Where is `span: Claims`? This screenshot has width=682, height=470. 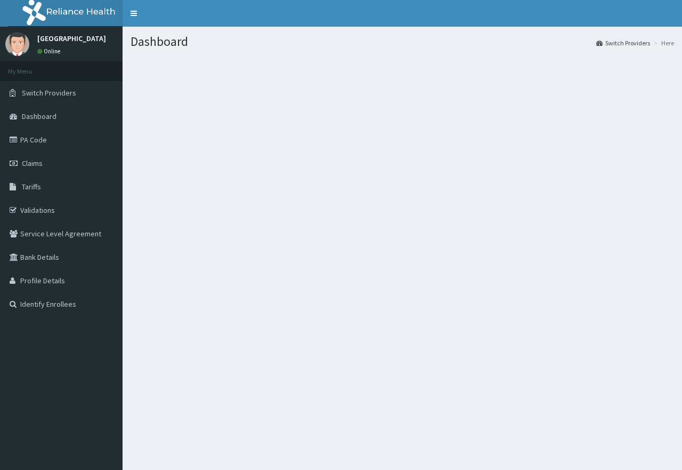 span: Claims is located at coordinates (32, 163).